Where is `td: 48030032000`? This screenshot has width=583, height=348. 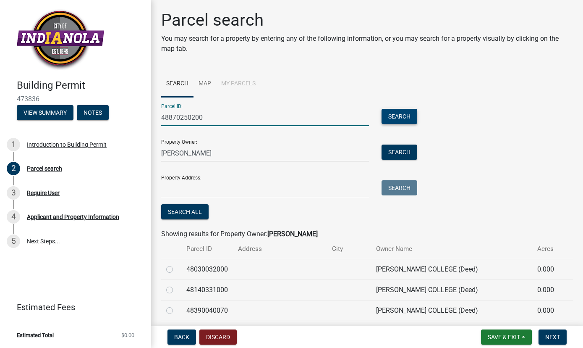
td: 48030032000 is located at coordinates (207, 269).